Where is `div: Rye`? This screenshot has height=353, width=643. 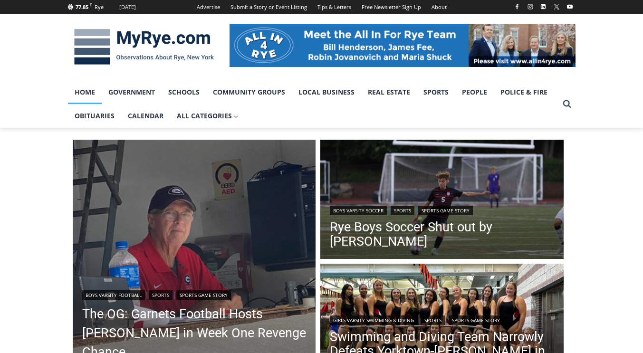 div: Rye is located at coordinates (99, 7).